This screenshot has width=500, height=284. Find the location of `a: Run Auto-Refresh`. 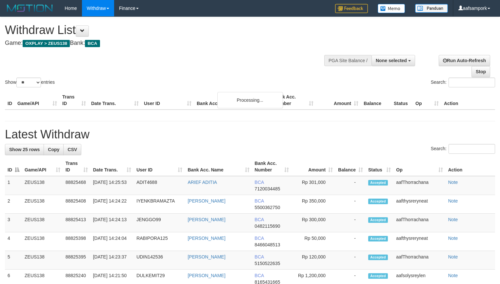

a: Run Auto-Refresh is located at coordinates (464, 61).